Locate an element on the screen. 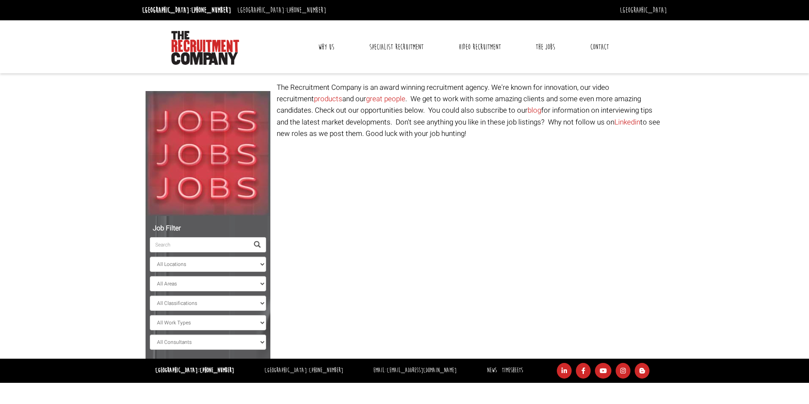 The image size is (809, 404). a: Why Us is located at coordinates (326, 47).